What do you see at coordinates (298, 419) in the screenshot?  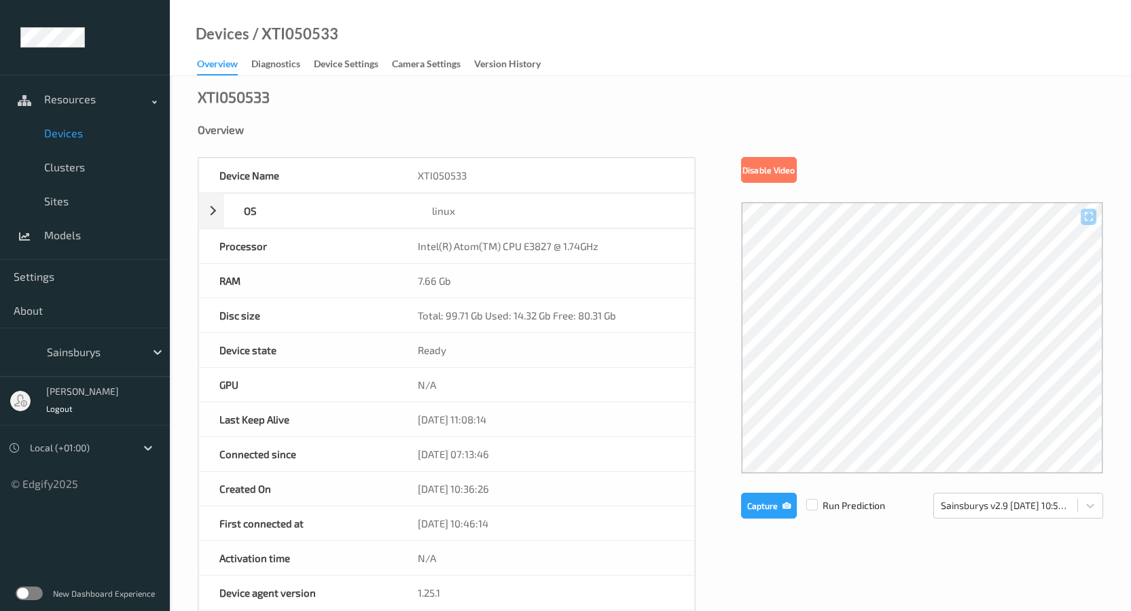 I see `div: Last Keep Alive` at bounding box center [298, 419].